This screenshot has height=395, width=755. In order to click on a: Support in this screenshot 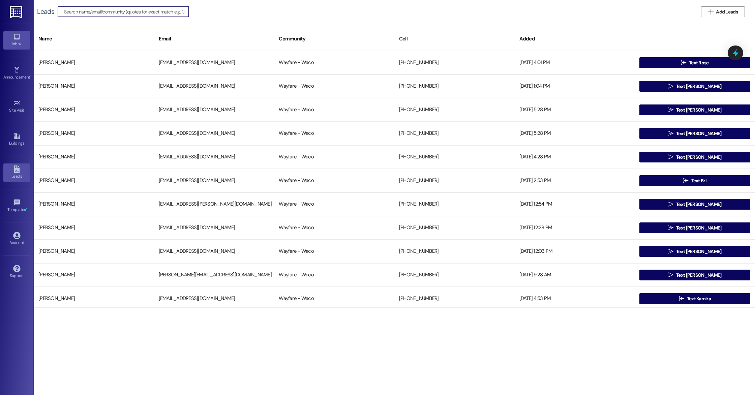, I will do `click(17, 272)`.